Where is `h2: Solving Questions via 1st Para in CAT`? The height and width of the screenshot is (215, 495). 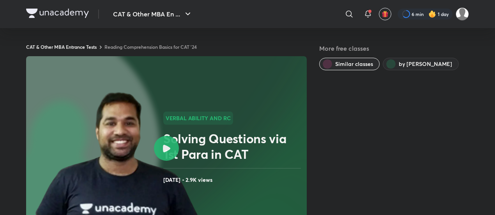
h2: Solving Questions via 1st Para in CAT is located at coordinates (234, 146).